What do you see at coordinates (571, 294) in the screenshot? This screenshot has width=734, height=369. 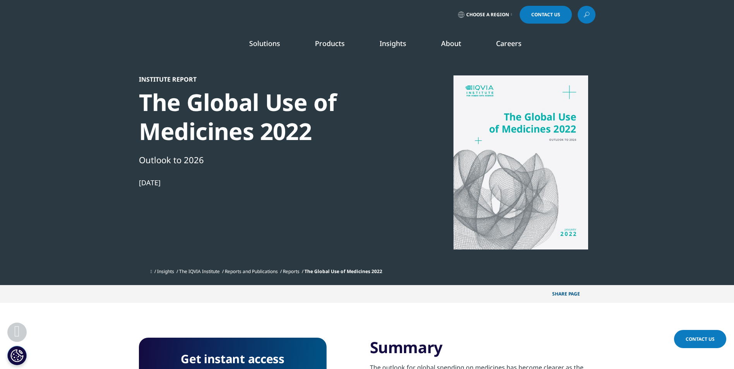 I see `button: Share PAGEShare PAGE` at bounding box center [571, 294].